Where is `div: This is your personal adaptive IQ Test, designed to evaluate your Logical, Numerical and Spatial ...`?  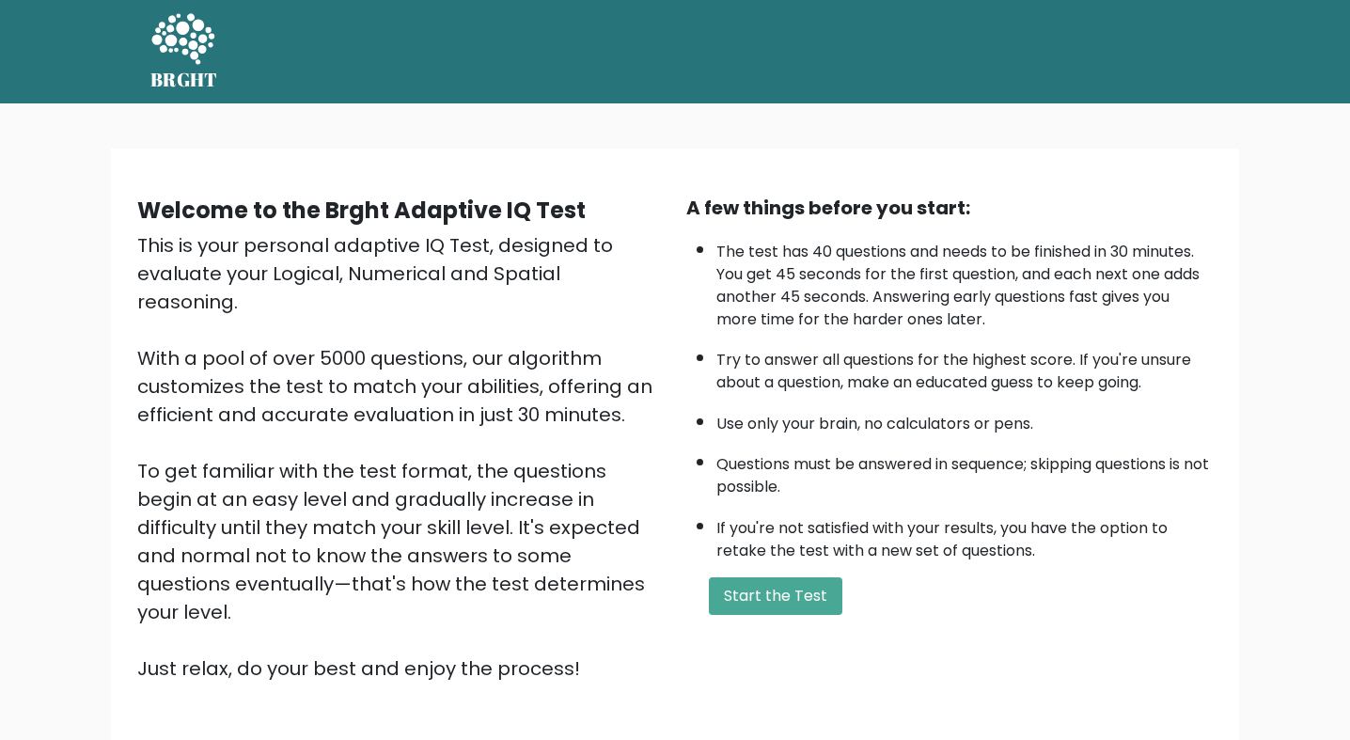
div: This is your personal adaptive IQ Test, designed to evaluate your Logical, Numerical and Spatial ... is located at coordinates (400, 457).